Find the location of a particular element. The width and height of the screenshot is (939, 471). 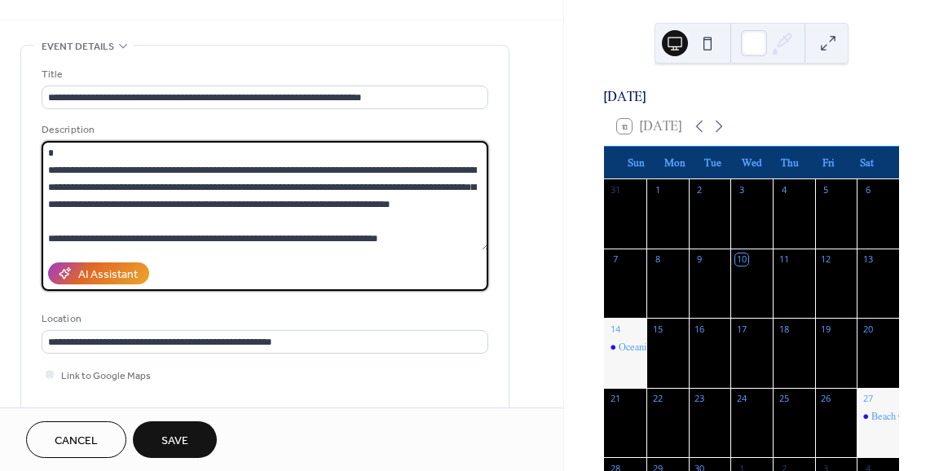

div: 8 is located at coordinates (657, 259).